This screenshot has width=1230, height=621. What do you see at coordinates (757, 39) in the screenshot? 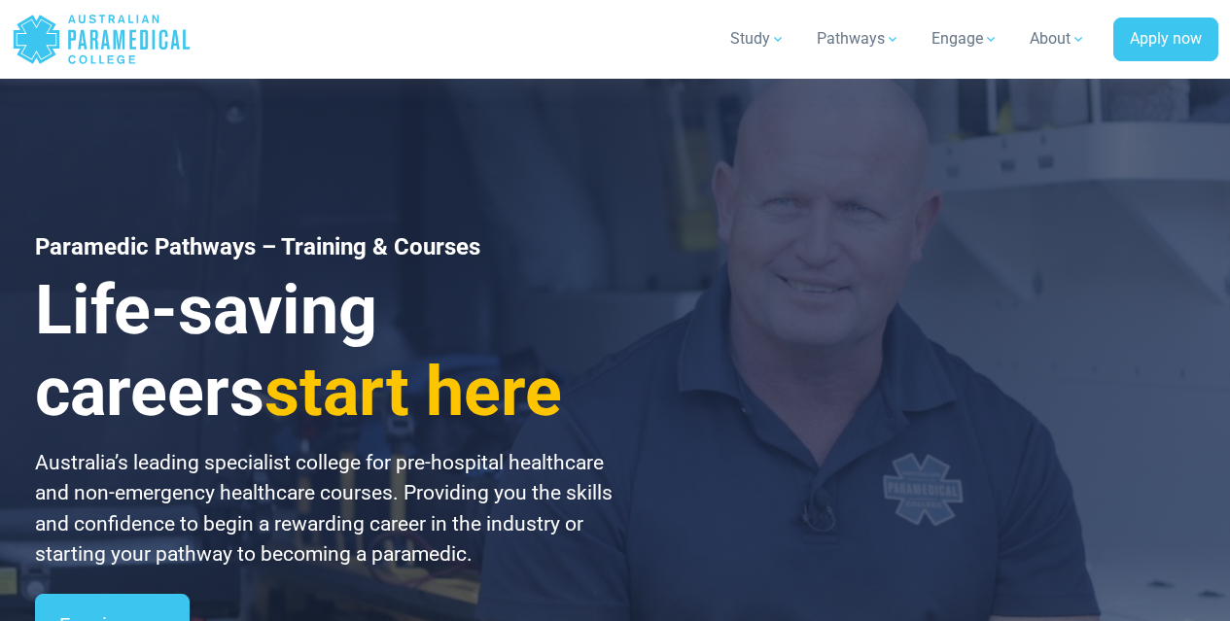
I see `a: Study` at bounding box center [757, 39].